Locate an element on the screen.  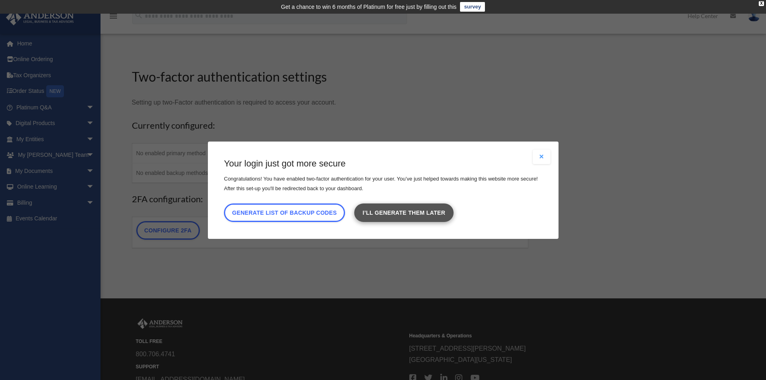
a: survey is located at coordinates (473, 7).